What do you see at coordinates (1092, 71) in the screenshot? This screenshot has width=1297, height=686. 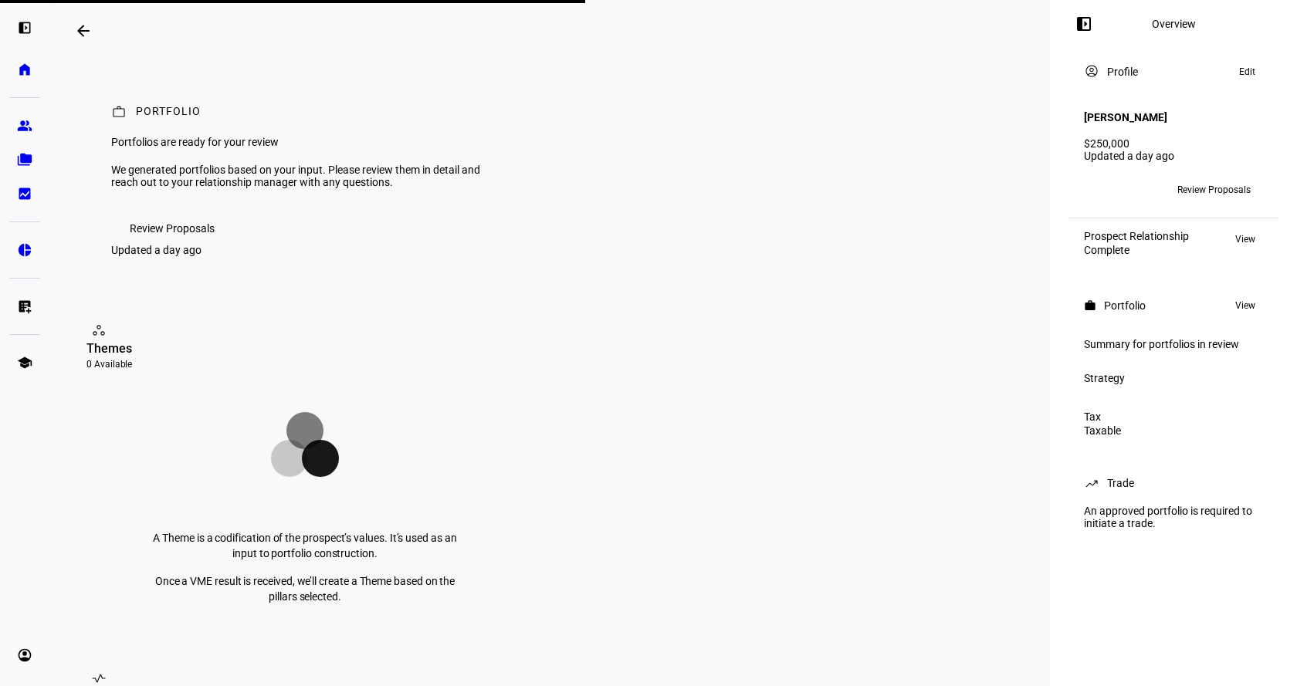 I see `mat-icon: account_circle` at bounding box center [1092, 71].